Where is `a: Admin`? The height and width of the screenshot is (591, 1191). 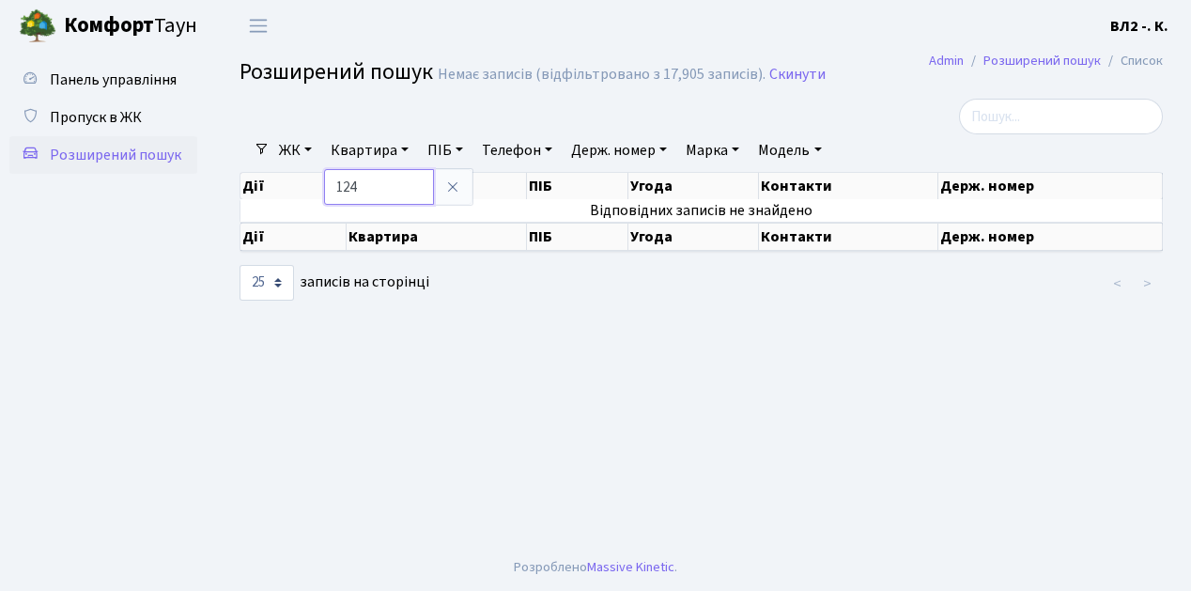 a: Admin is located at coordinates (946, 60).